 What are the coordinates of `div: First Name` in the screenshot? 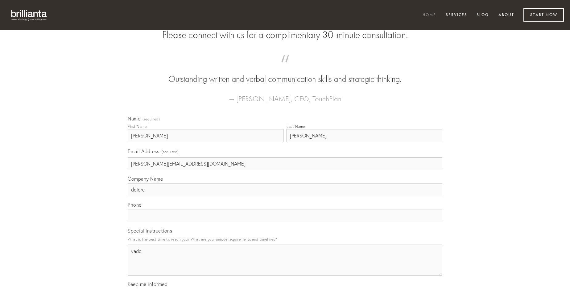 It's located at (137, 126).